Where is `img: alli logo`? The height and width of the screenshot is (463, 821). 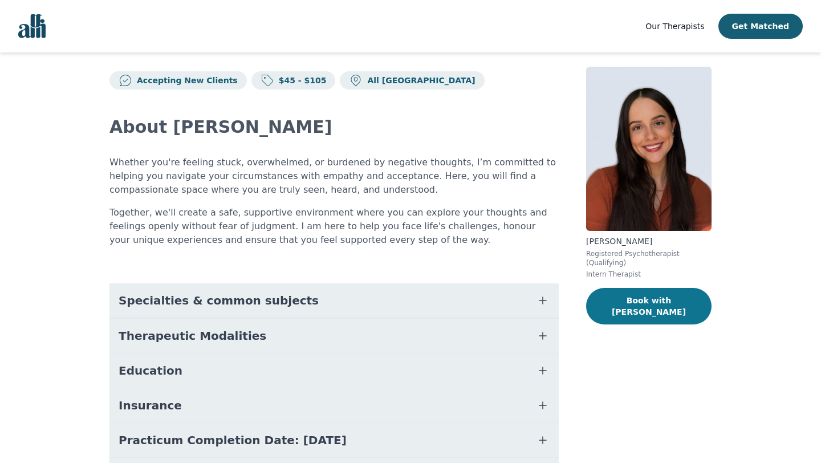 img: alli logo is located at coordinates (32, 26).